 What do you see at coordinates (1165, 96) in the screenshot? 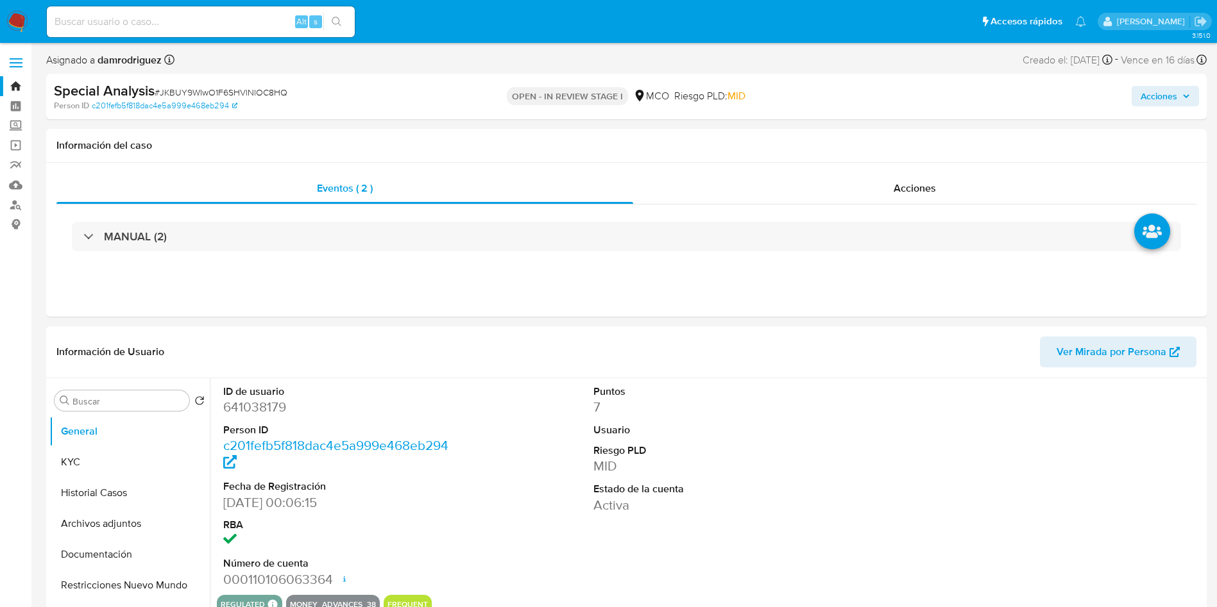
I see `button: Acciones` at bounding box center [1165, 96].